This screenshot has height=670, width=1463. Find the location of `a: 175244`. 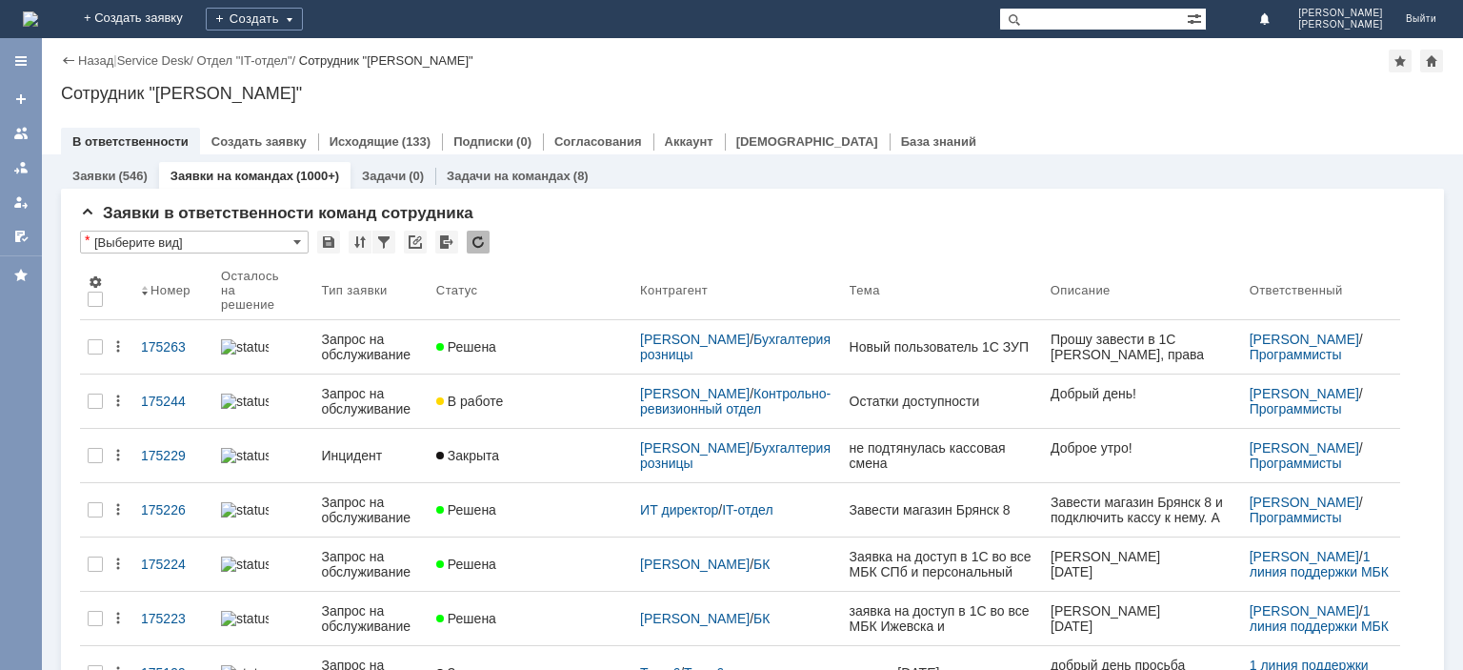

a: 175244 is located at coordinates (173, 401).